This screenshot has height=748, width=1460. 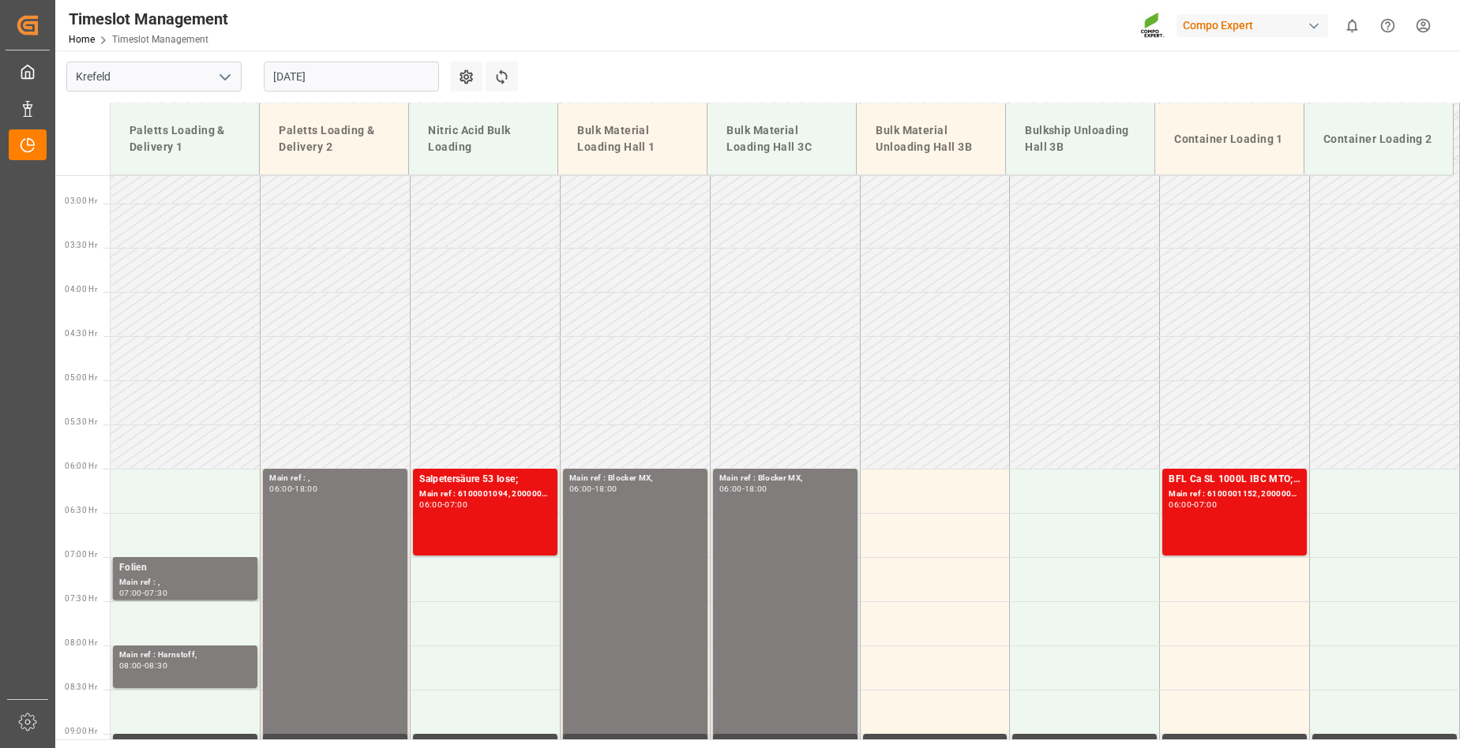 What do you see at coordinates (81, 289) in the screenshot?
I see `span: 04:00 Hr` at bounding box center [81, 289].